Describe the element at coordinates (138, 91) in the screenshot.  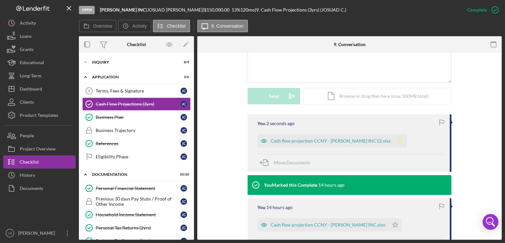
I see `div: Terms, Fees & Signature` at that location.